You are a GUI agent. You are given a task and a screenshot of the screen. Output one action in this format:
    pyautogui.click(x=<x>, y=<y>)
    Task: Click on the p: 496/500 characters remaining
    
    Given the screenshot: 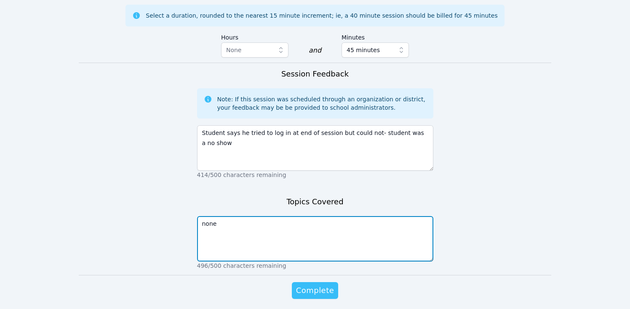 What is the action you would take?
    pyautogui.click(x=315, y=266)
    